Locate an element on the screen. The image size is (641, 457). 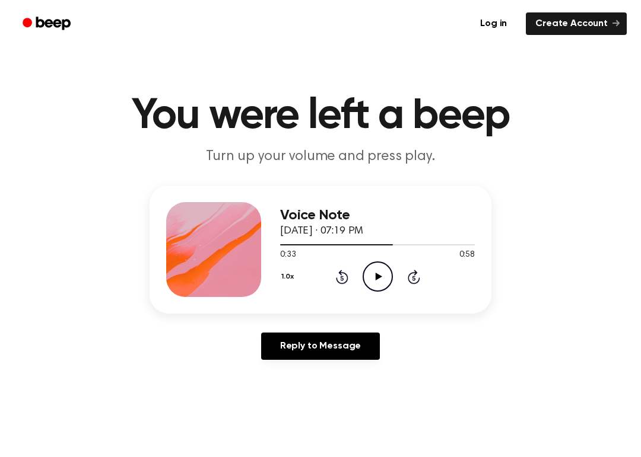
p: Turn up your volume and press play. is located at coordinates (320, 157).